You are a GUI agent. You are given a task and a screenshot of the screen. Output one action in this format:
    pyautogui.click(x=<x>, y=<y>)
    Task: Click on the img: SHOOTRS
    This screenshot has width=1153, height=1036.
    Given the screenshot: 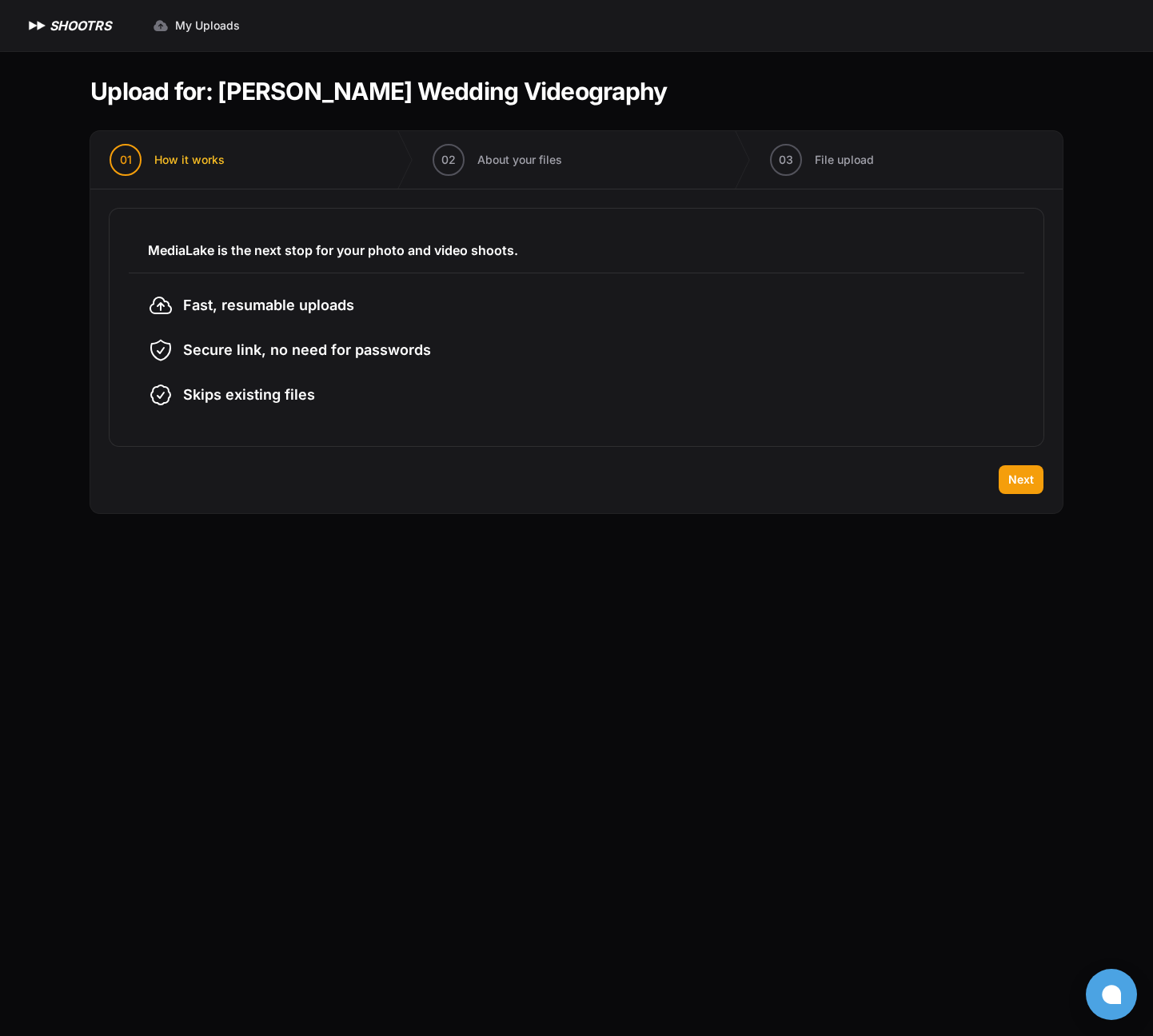 What is the action you would take?
    pyautogui.click(x=38, y=26)
    